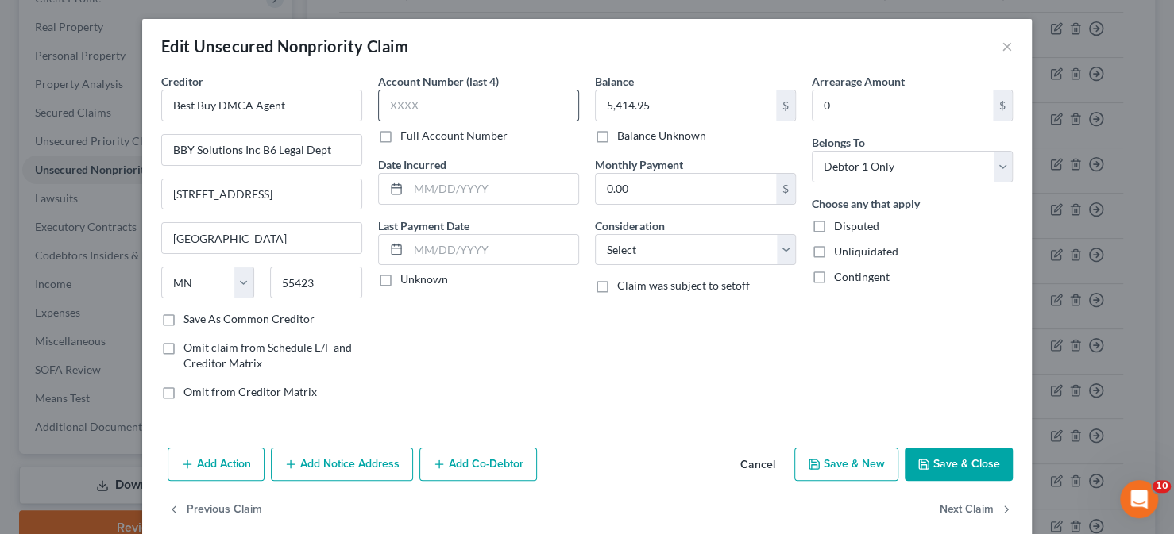  I want to click on button: Save & Close, so click(958, 464).